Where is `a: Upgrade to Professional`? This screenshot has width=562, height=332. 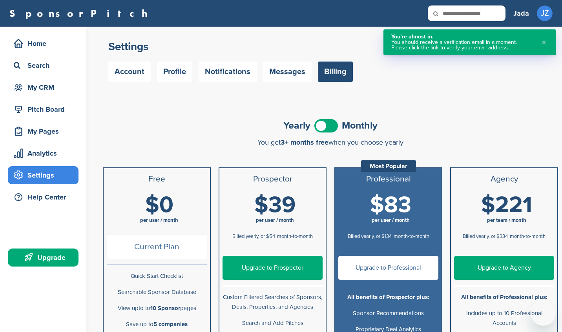
a: Upgrade to Professional is located at coordinates (388, 268).